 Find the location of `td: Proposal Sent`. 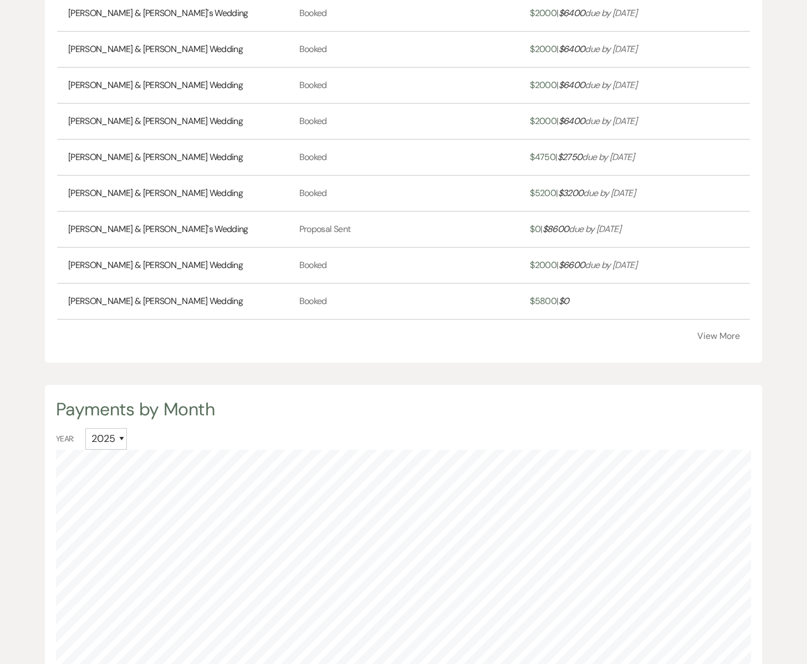

td: Proposal Sent is located at coordinates (403, 229).